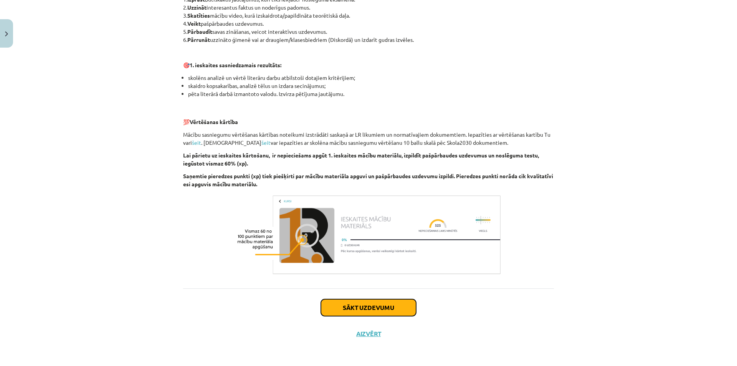  What do you see at coordinates (198, 40) in the screenshot?
I see `b: Pārrunāt` at bounding box center [198, 40].